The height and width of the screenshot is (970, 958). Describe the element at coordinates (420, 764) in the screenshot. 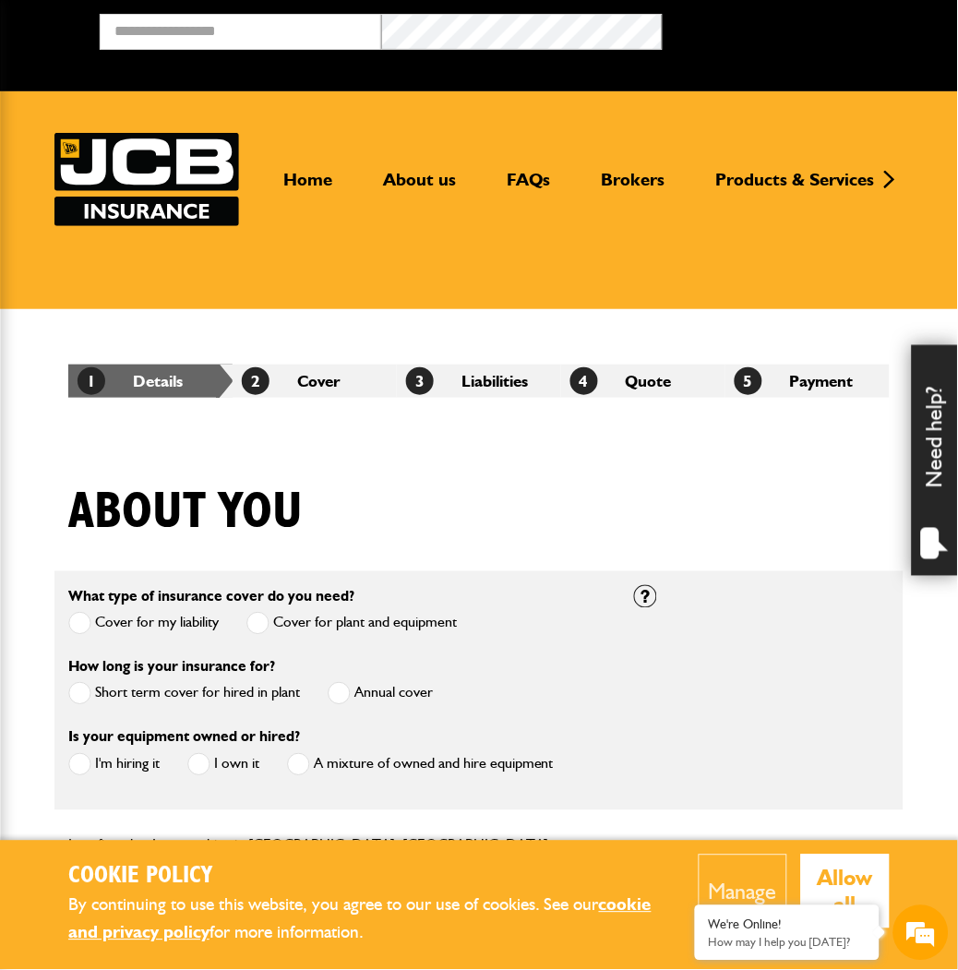

I see `label: A mixture of owned and hire equipment` at that location.